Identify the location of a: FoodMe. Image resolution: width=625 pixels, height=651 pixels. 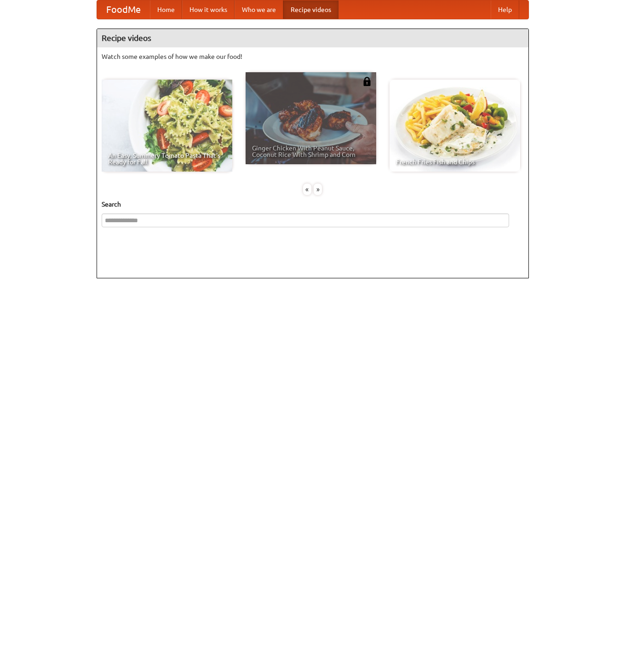
(123, 10).